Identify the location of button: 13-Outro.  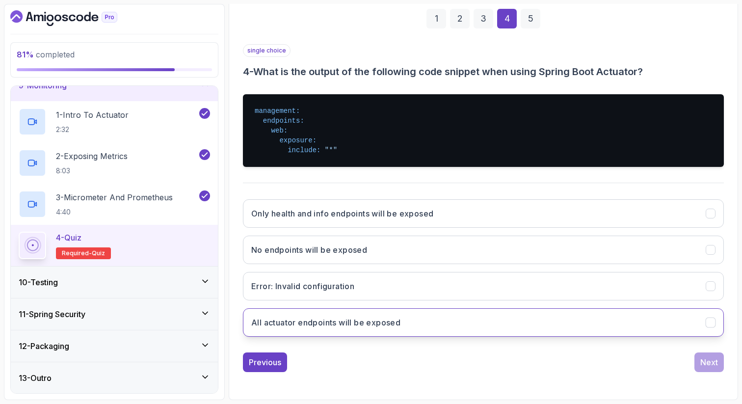
(114, 378).